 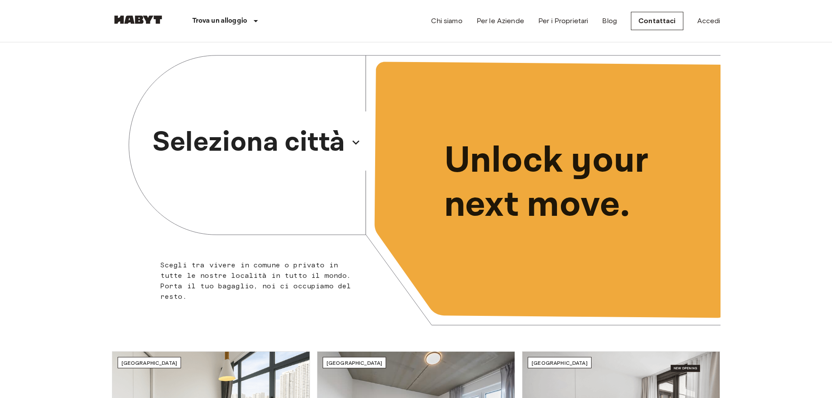 What do you see at coordinates (709, 21) in the screenshot?
I see `a: Accedi` at bounding box center [709, 21].